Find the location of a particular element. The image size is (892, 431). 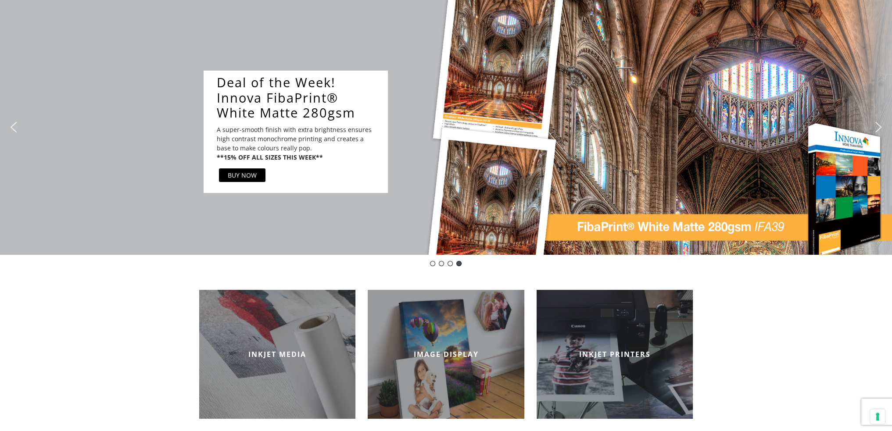

div: Innova-general is located at coordinates (441, 264).